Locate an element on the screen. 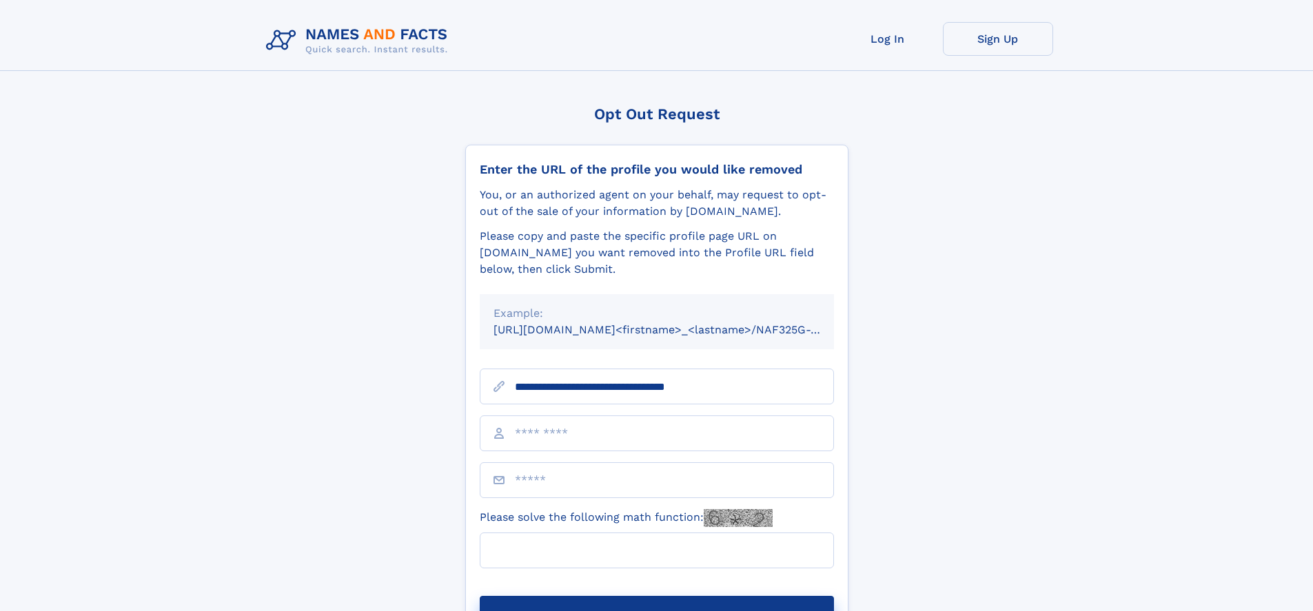 Image resolution: width=1313 pixels, height=611 pixels. div: You, or an authorized agent on your behalf, may request to opt-out of the sale of your informatio... is located at coordinates (657, 203).